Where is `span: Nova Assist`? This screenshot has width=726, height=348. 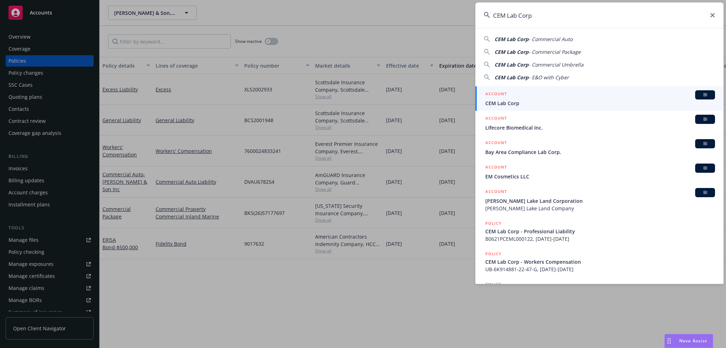 span: Nova Assist is located at coordinates (693, 341).